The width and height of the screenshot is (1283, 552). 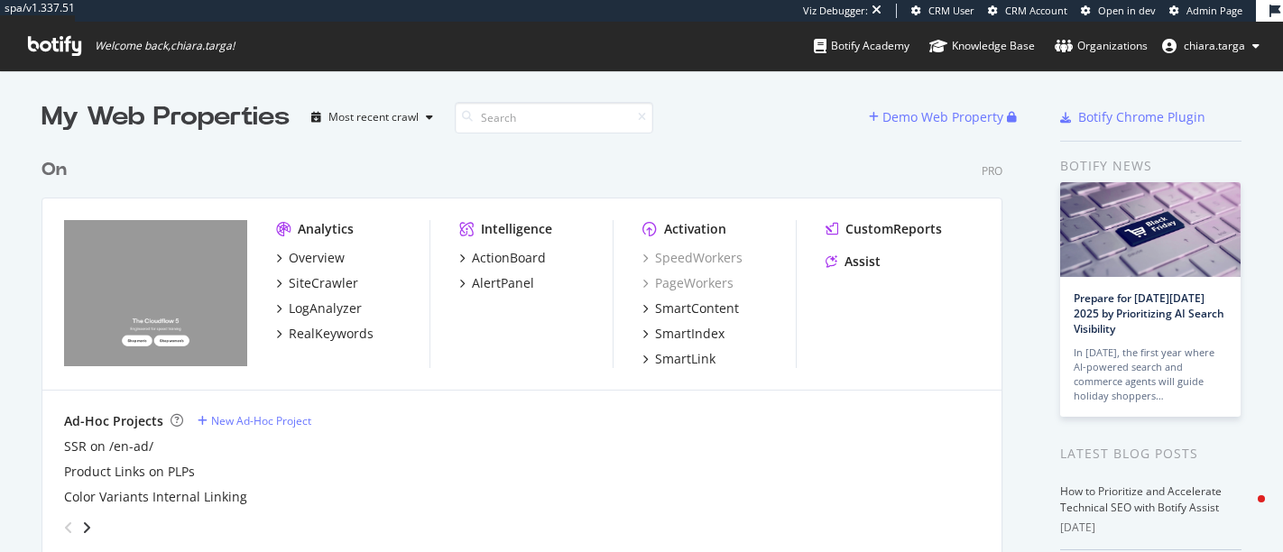 What do you see at coordinates (1132, 117) in the screenshot?
I see `a: Botify Chrome Plugin` at bounding box center [1132, 117].